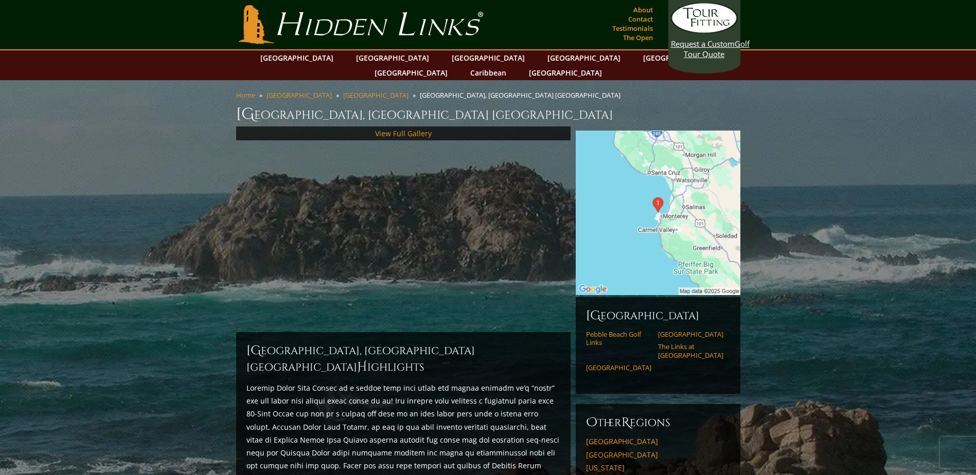 Image resolution: width=976 pixels, height=475 pixels. Describe the element at coordinates (704, 31) in the screenshot. I see `a: Request a CustomGolf Tour Quote` at that location.